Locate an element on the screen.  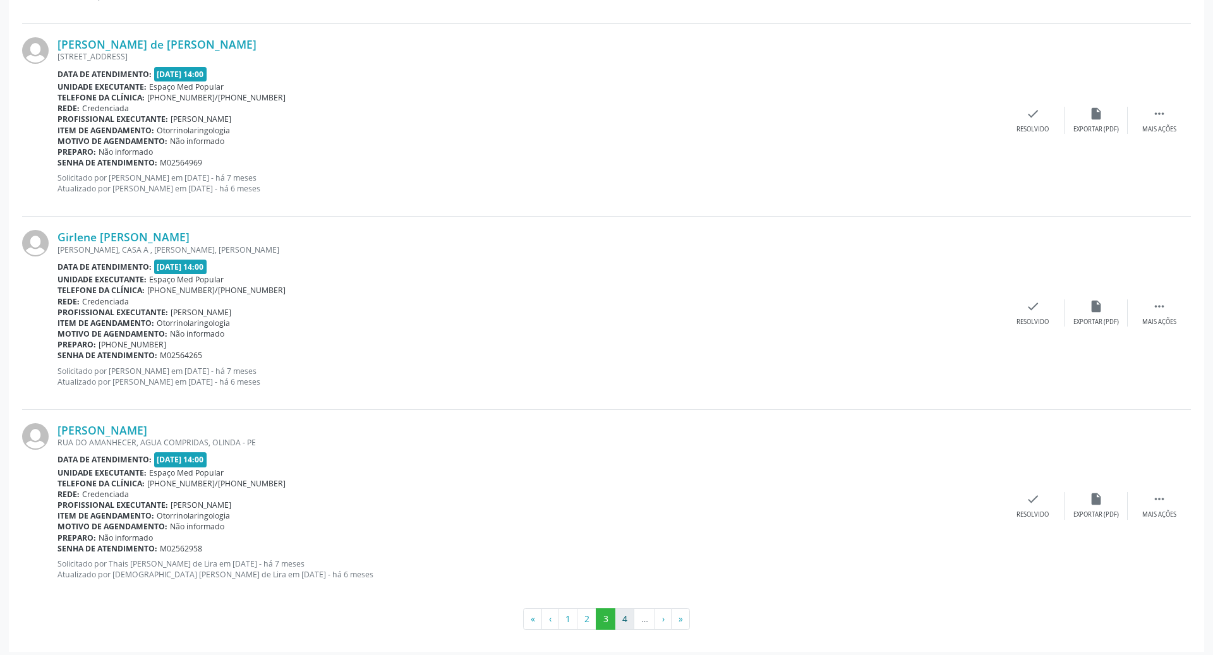
span: M02564265 is located at coordinates (181, 355).